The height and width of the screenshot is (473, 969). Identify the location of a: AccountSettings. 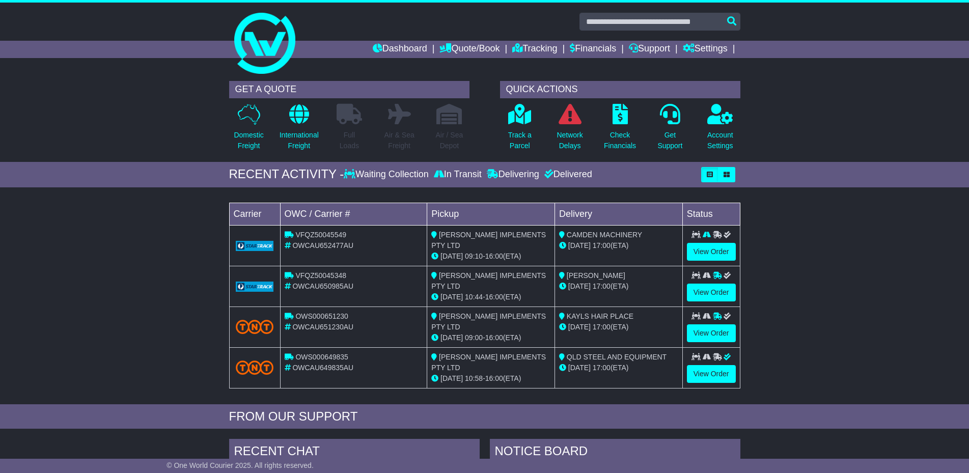
(720, 130).